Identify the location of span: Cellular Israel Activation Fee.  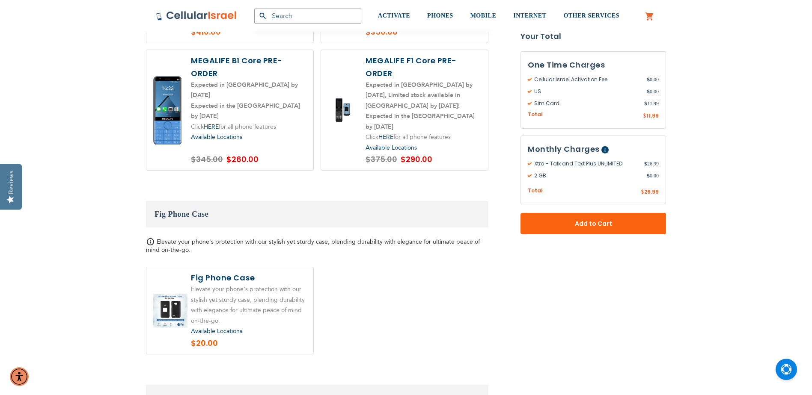
(587, 80).